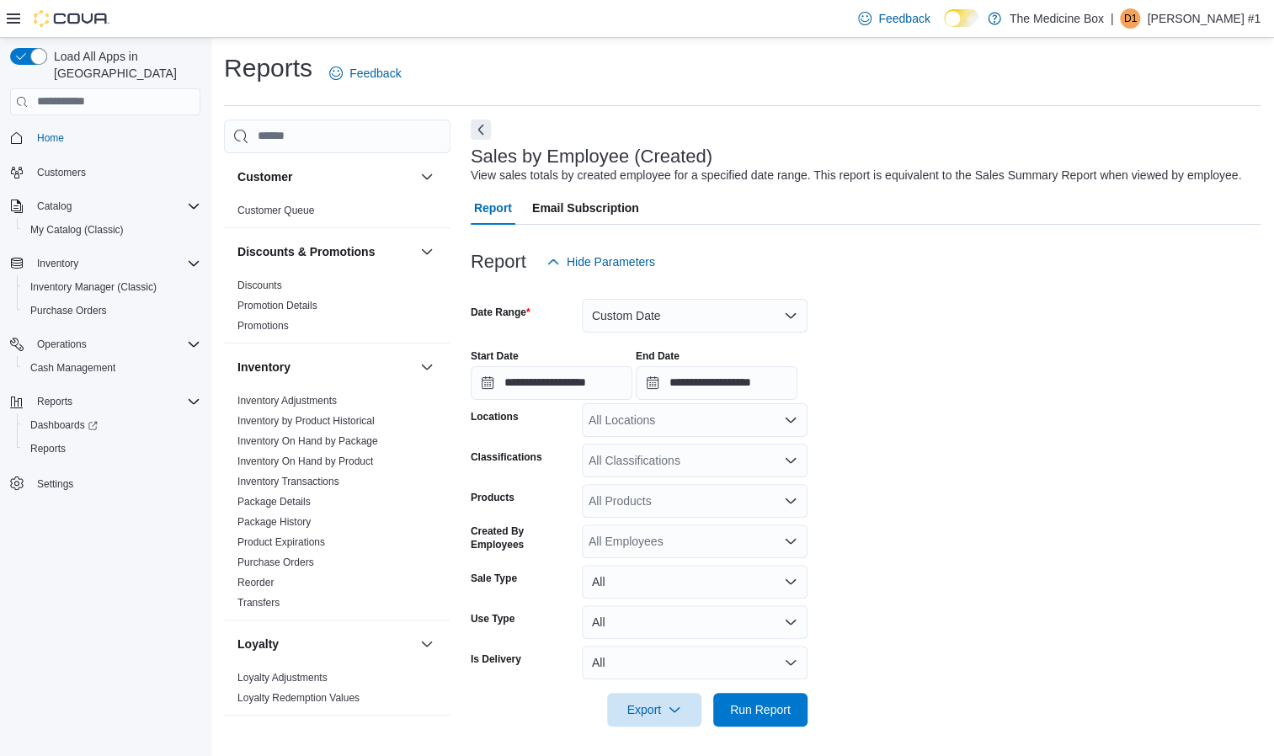  Describe the element at coordinates (1130, 19) in the screenshot. I see `span: D1` at that location.